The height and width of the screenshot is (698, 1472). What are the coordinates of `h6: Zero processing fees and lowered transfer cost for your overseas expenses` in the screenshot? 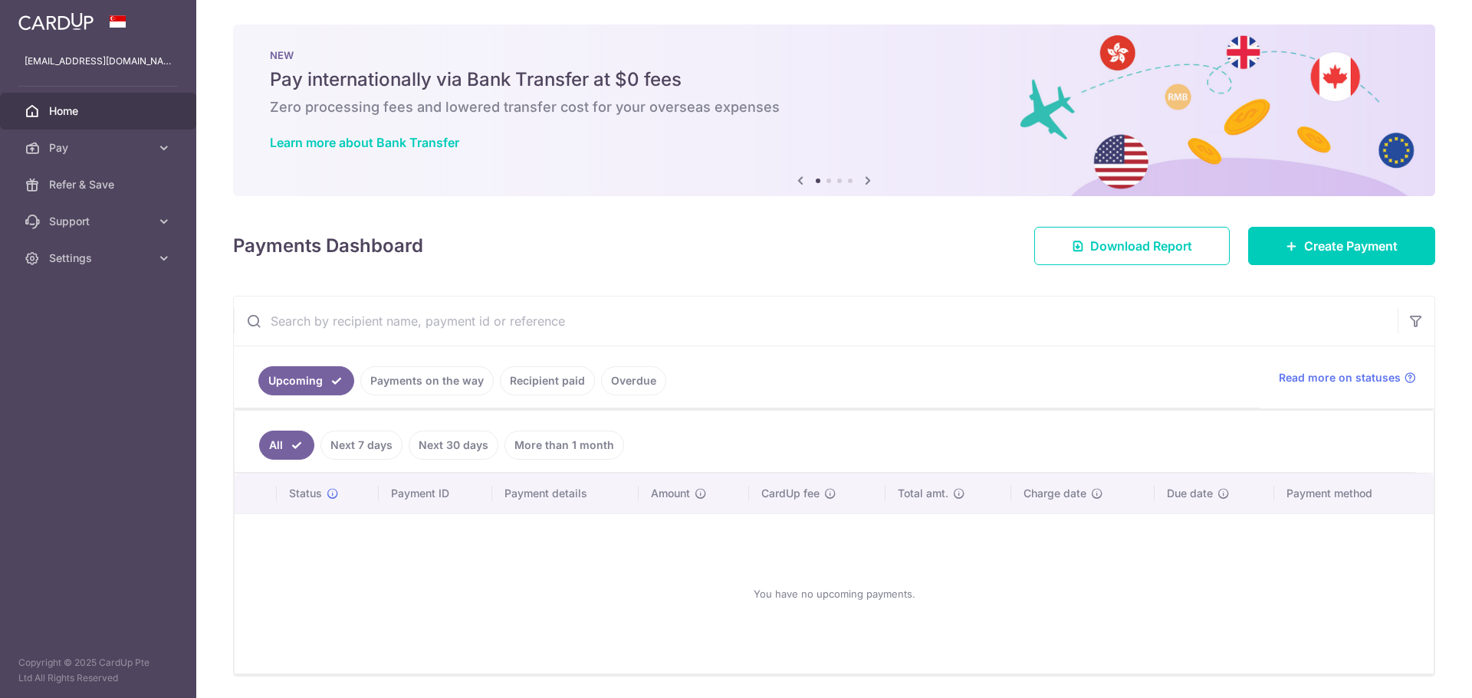 It's located at (834, 107).